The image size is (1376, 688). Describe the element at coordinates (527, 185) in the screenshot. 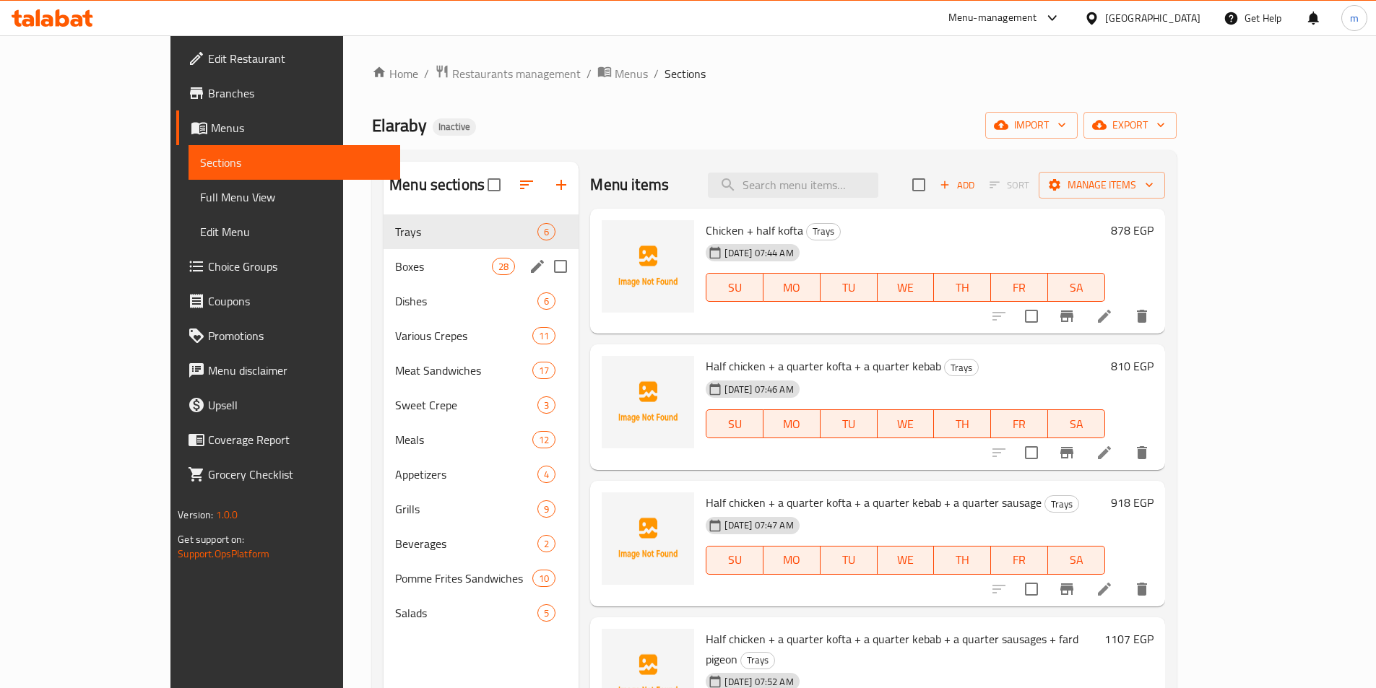

I see `span: Sort sections` at that location.